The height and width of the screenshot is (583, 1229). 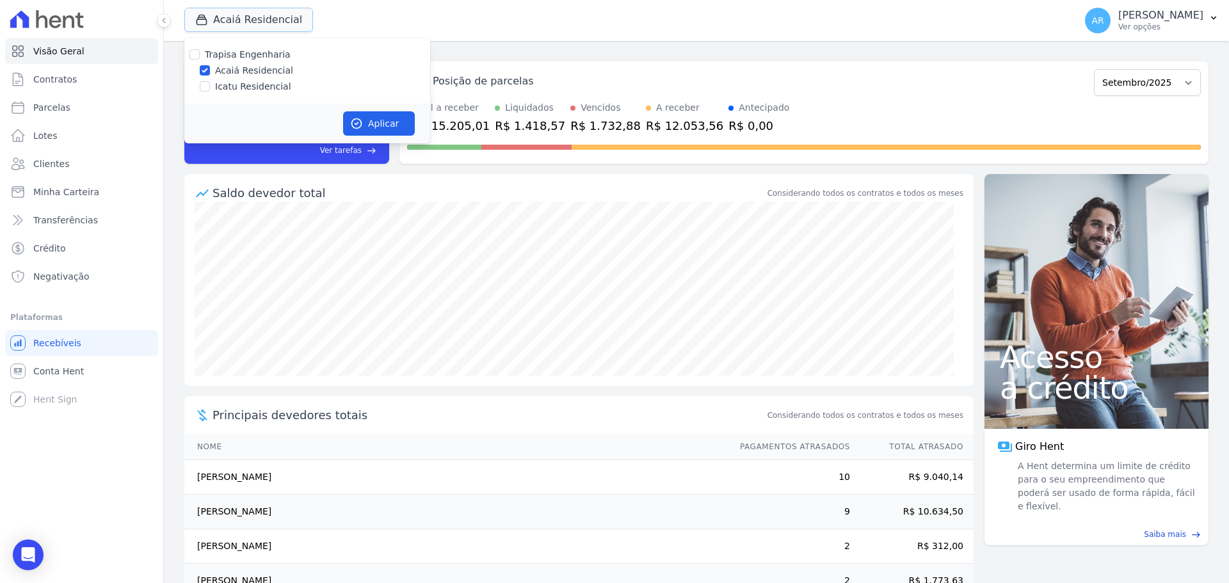 What do you see at coordinates (81, 220) in the screenshot?
I see `a: Transferências` at bounding box center [81, 220].